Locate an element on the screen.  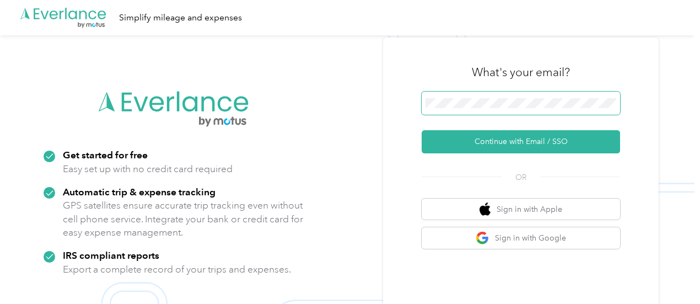
p: Export a complete record of your trips and expenses. is located at coordinates (177, 269).